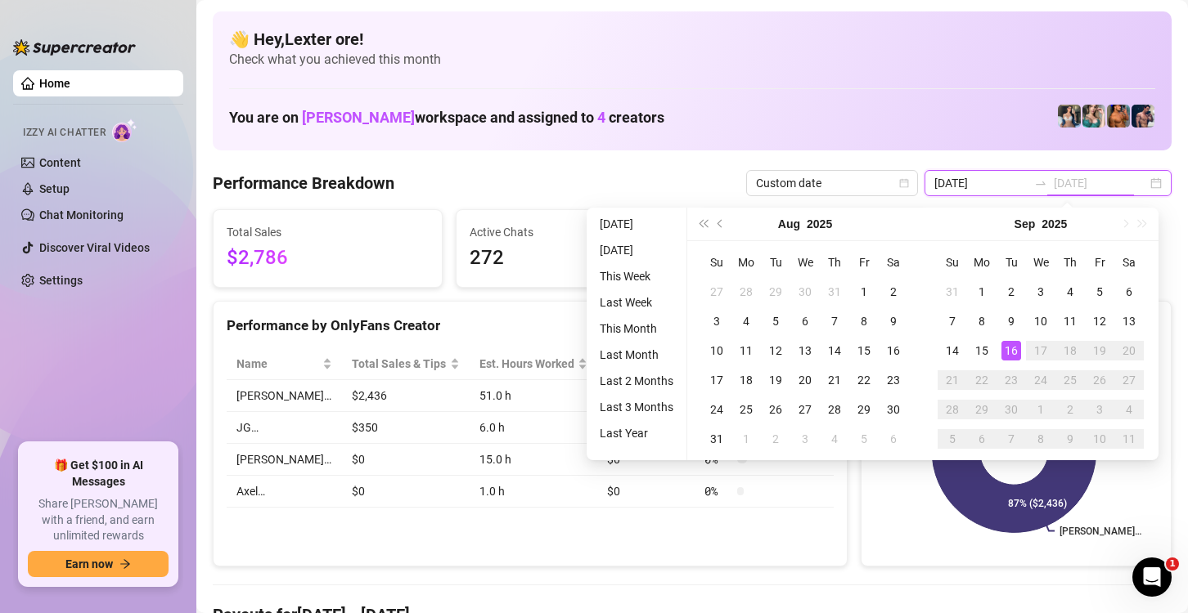 This screenshot has width=1188, height=613. Describe the element at coordinates (1040, 351) in the screenshot. I see `div: 17` at that location.